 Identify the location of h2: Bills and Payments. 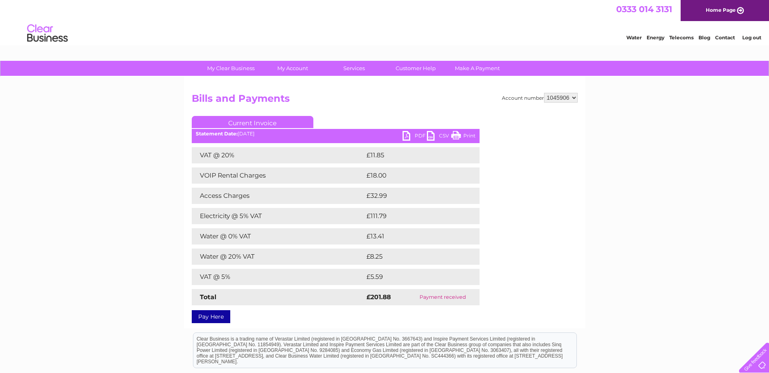
(385, 101).